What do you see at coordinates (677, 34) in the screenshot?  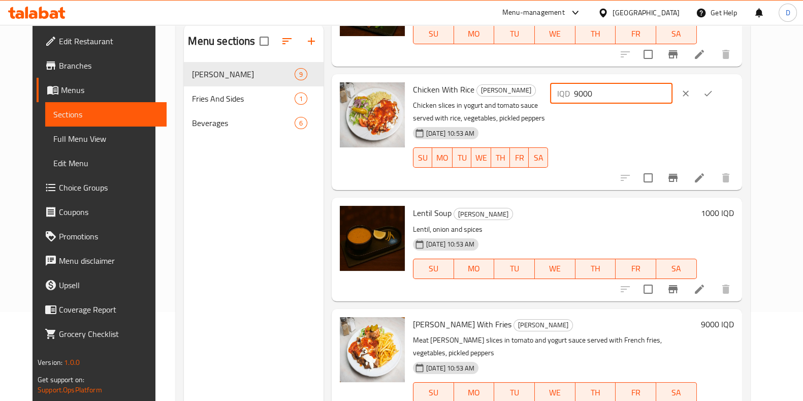 I see `button: SA` at bounding box center [677, 34].